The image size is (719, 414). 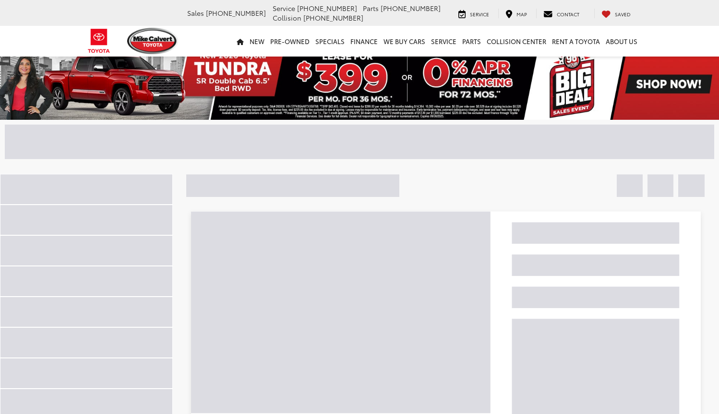 What do you see at coordinates (195, 13) in the screenshot?
I see `span: Sales` at bounding box center [195, 13].